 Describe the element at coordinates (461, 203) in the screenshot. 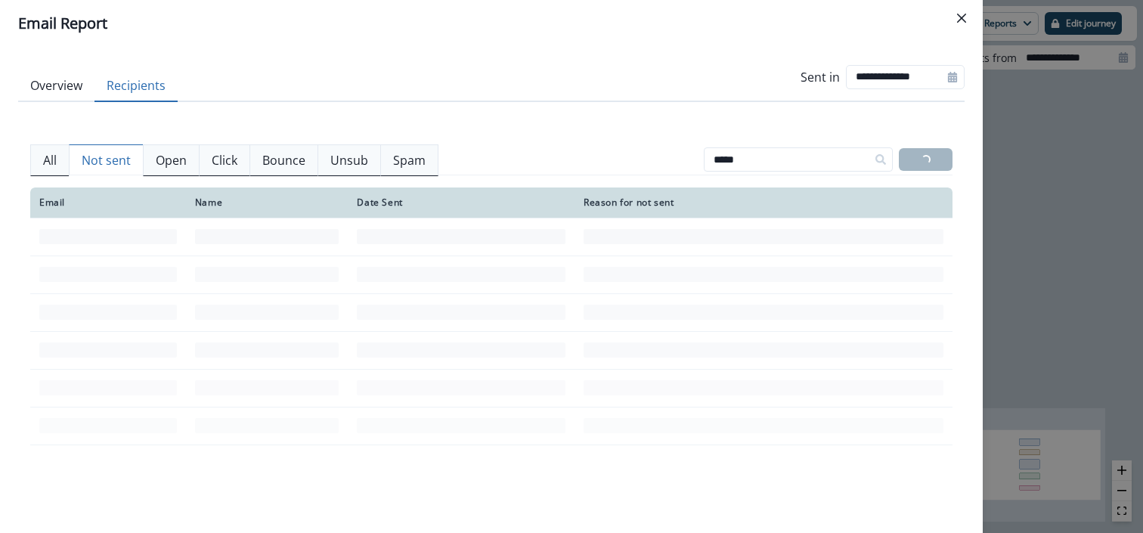

I see `div: Date Sent` at that location.